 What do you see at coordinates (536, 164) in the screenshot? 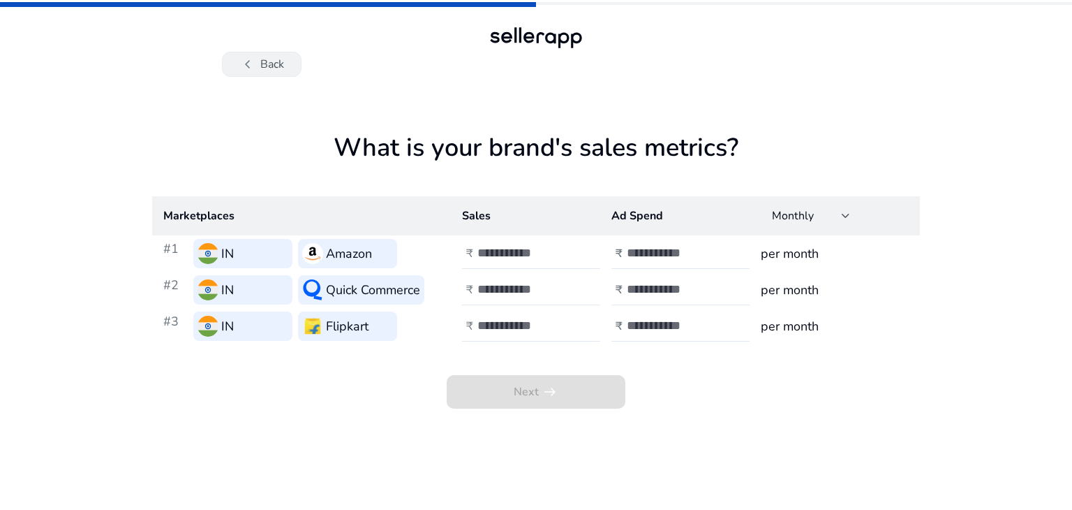
I see `h1: What is your brand's sales metrics?` at bounding box center [536, 164].